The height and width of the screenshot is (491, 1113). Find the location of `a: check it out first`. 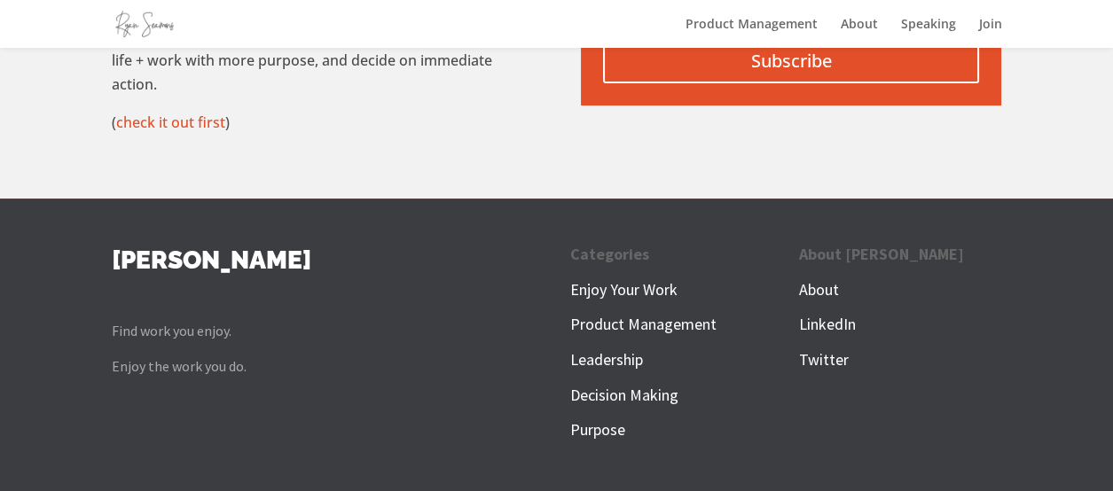

a: check it out first is located at coordinates (170, 122).